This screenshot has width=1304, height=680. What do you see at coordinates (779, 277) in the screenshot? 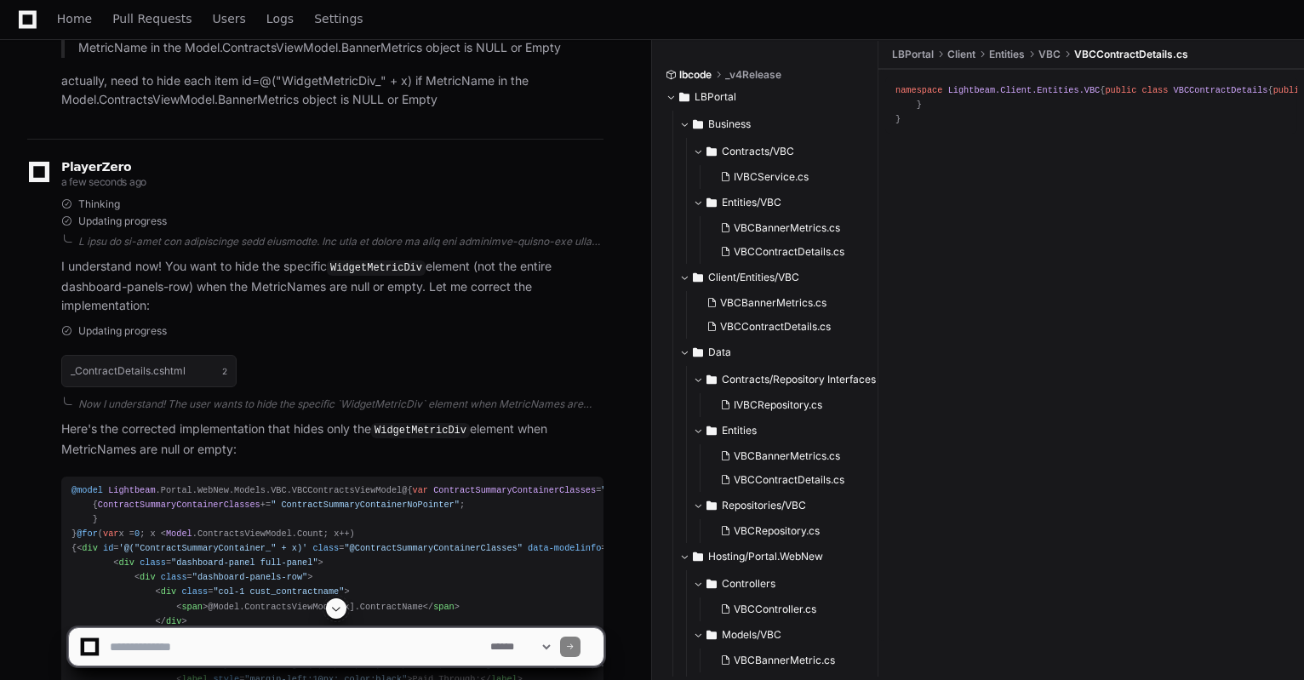
I see `button: Client/Entities/VBC` at bounding box center [779, 277].